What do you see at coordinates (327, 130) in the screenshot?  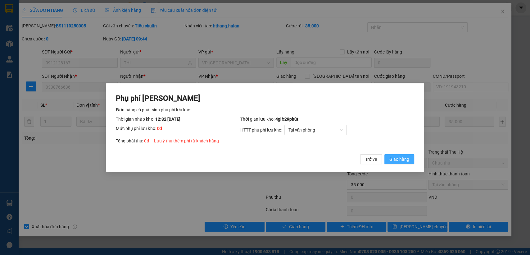 I see `div: HTTT phụ phí lưu kho:` at bounding box center [327, 130].